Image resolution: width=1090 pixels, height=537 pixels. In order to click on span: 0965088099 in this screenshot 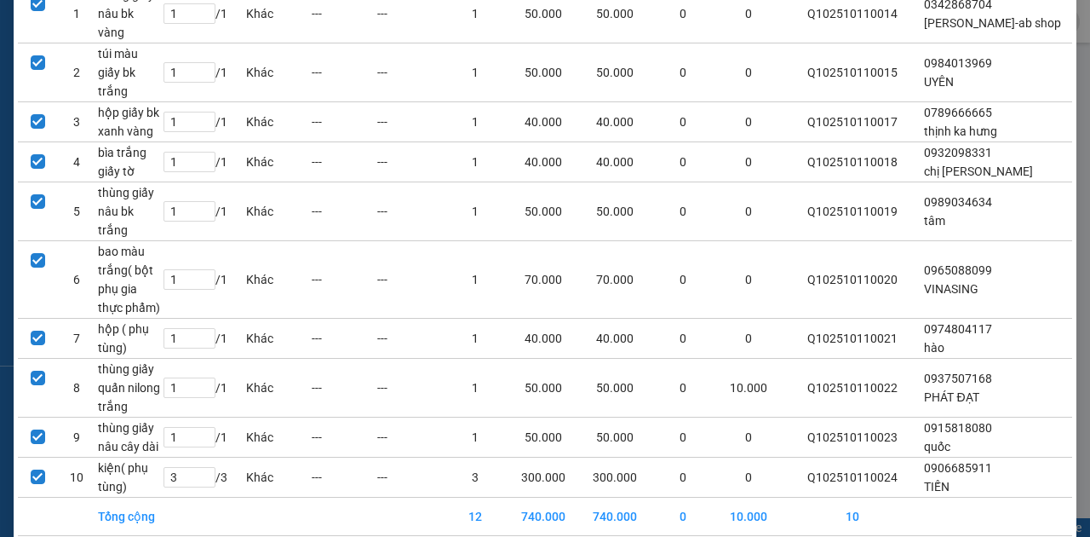, I will do `click(958, 270)`.